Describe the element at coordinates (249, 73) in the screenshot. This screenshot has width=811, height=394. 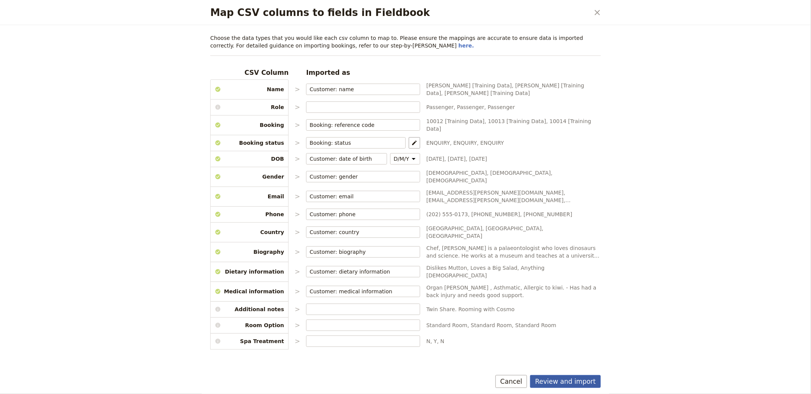
I see `h3: CSV Column` at that location.